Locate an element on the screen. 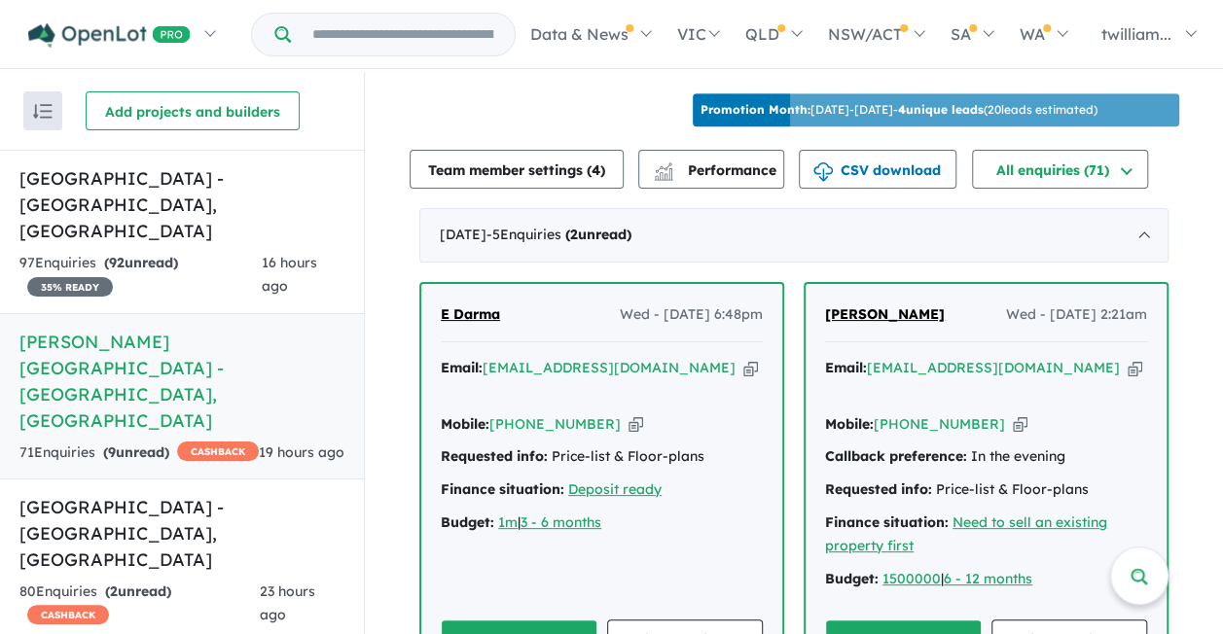  button: All enquiries (71) is located at coordinates (1060, 169).